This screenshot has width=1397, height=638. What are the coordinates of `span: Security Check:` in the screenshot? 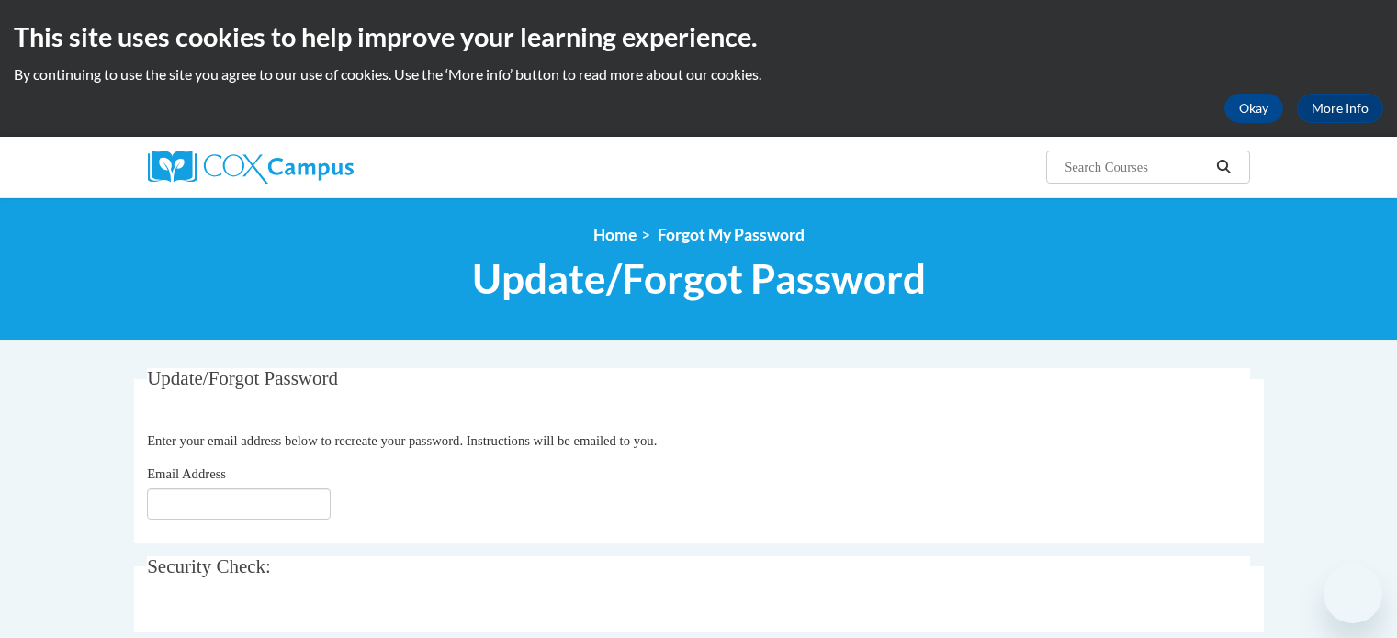 It's located at (209, 567).